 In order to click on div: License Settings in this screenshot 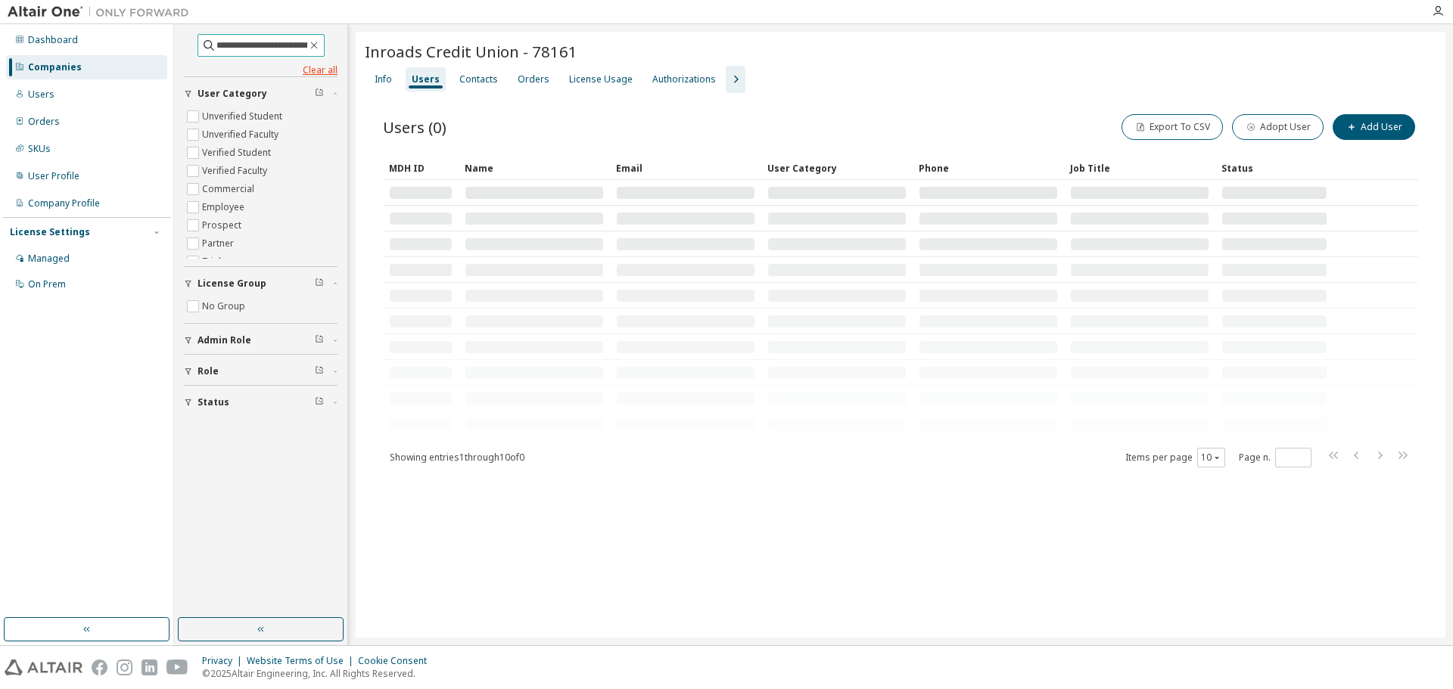, I will do `click(50, 232)`.